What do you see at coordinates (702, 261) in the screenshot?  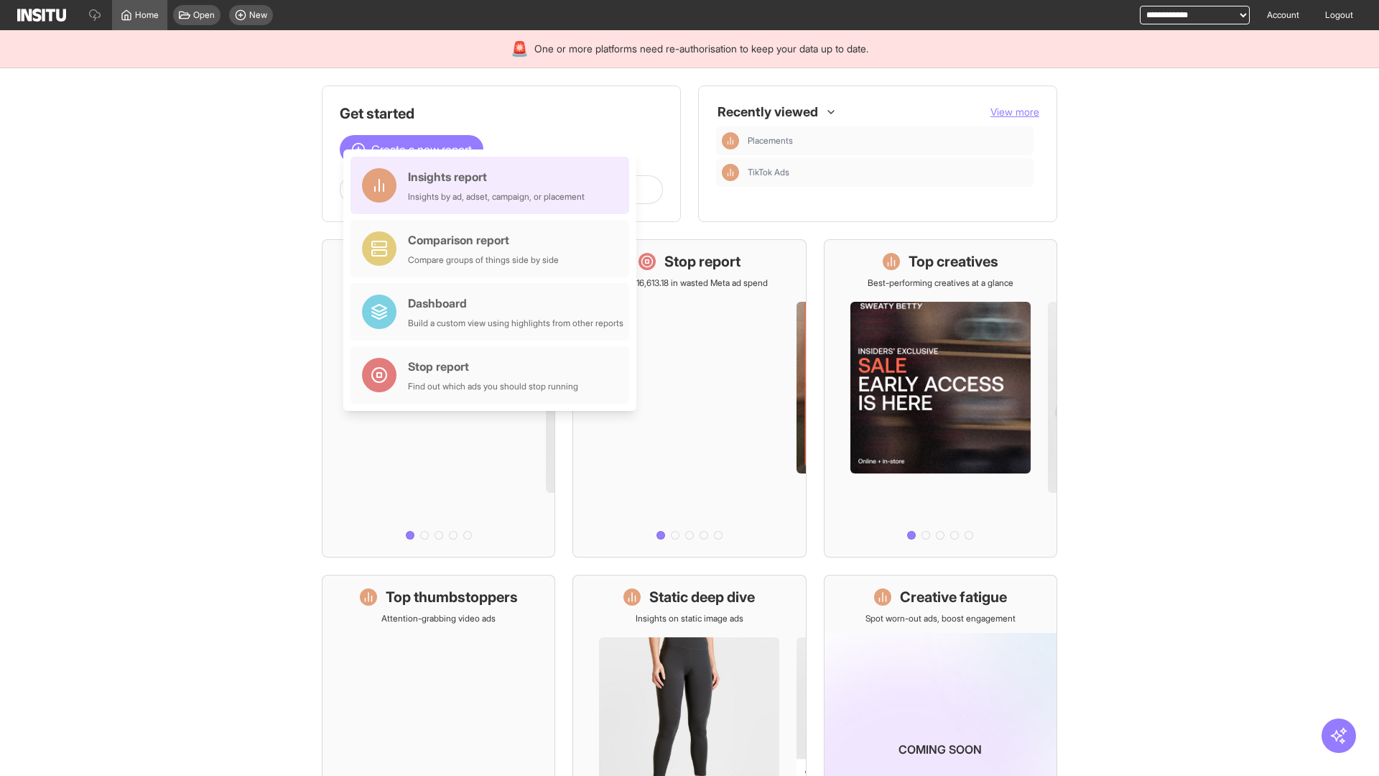 I see `h1: Stop report` at bounding box center [702, 261].